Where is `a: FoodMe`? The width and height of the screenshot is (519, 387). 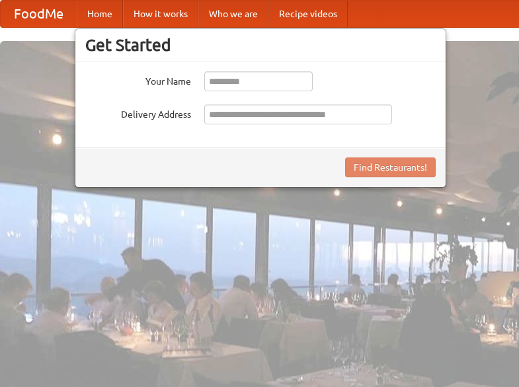
a: FoodMe is located at coordinates (38, 14).